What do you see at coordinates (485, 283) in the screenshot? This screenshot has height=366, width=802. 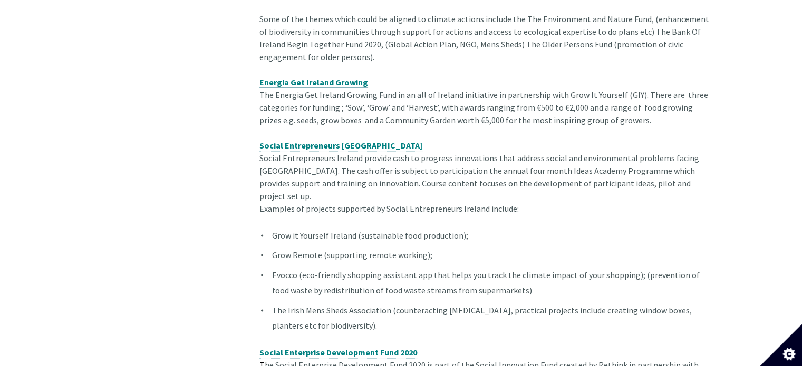 I see `span: Evocco (eco-friendly shopping assistant app that helps you track the climate impact of your shopp...` at bounding box center [485, 283].